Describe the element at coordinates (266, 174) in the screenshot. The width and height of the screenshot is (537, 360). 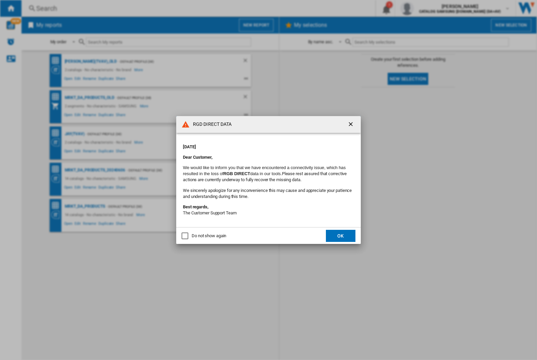
I see `font: data in our tools.` at that location.